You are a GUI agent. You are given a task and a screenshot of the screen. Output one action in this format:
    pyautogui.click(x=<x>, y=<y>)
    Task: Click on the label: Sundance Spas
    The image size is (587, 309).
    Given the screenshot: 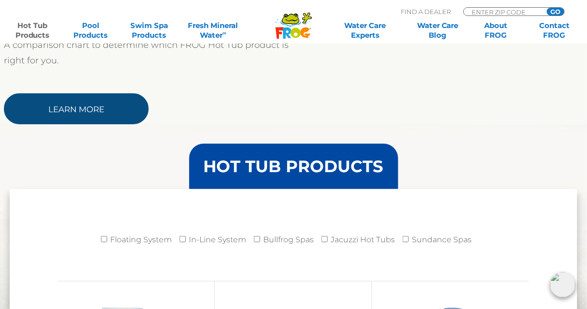 What is the action you would take?
    pyautogui.click(x=442, y=240)
    